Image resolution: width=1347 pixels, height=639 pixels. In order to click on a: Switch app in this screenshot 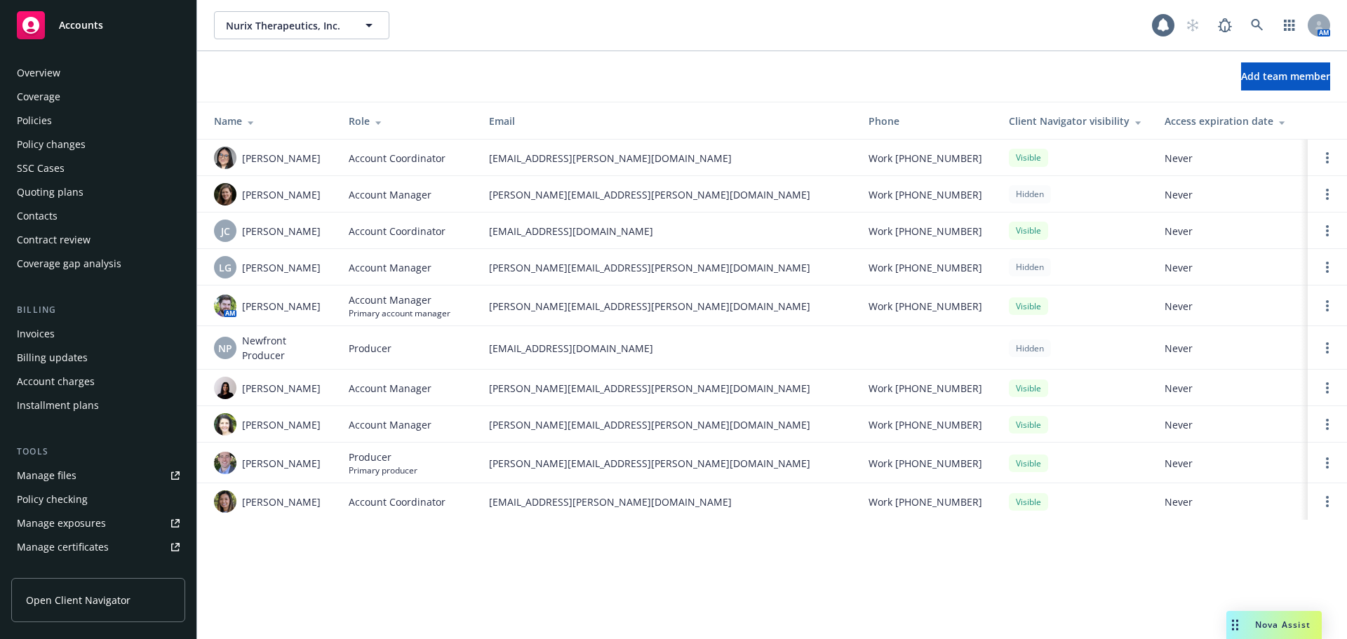, I will do `click(1289, 25)`.